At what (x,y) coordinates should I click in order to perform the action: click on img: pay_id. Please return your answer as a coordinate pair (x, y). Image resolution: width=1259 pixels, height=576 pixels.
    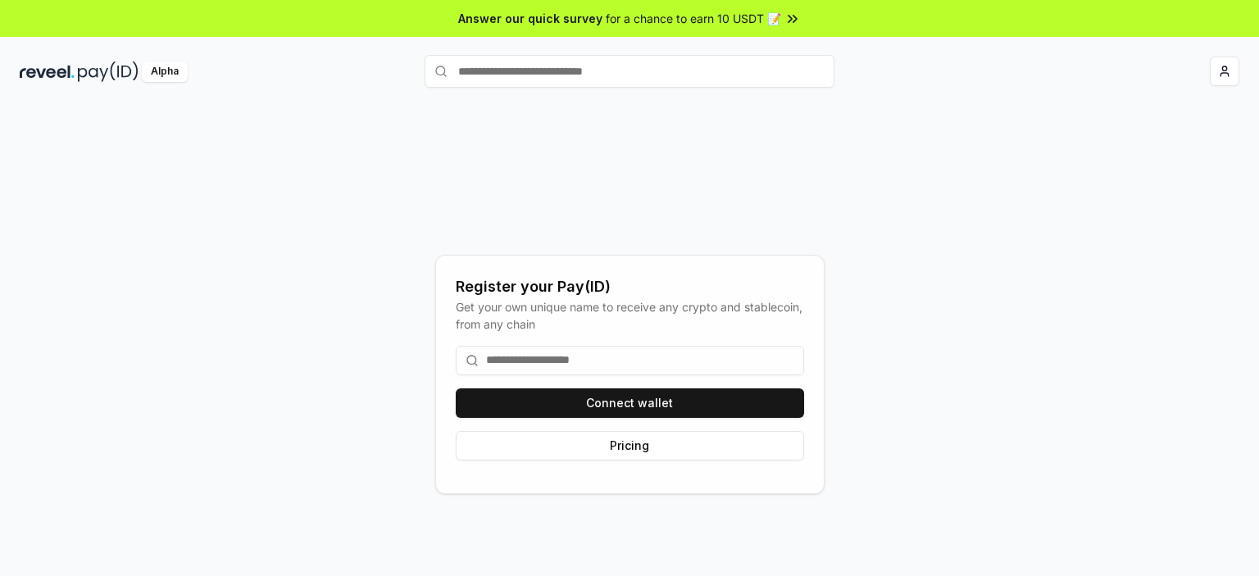
    Looking at the image, I should click on (108, 71).